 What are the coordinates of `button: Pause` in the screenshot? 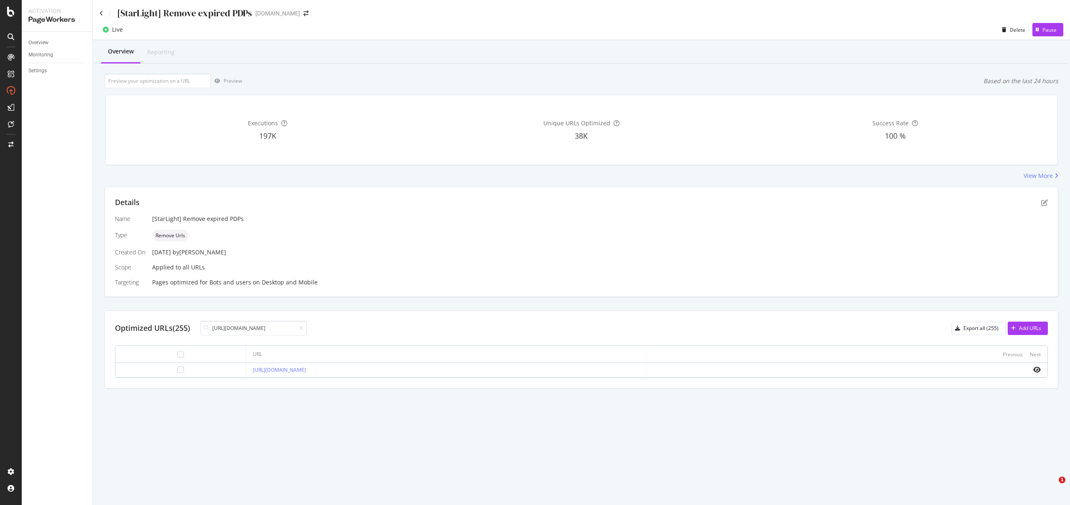 It's located at (1048, 30).